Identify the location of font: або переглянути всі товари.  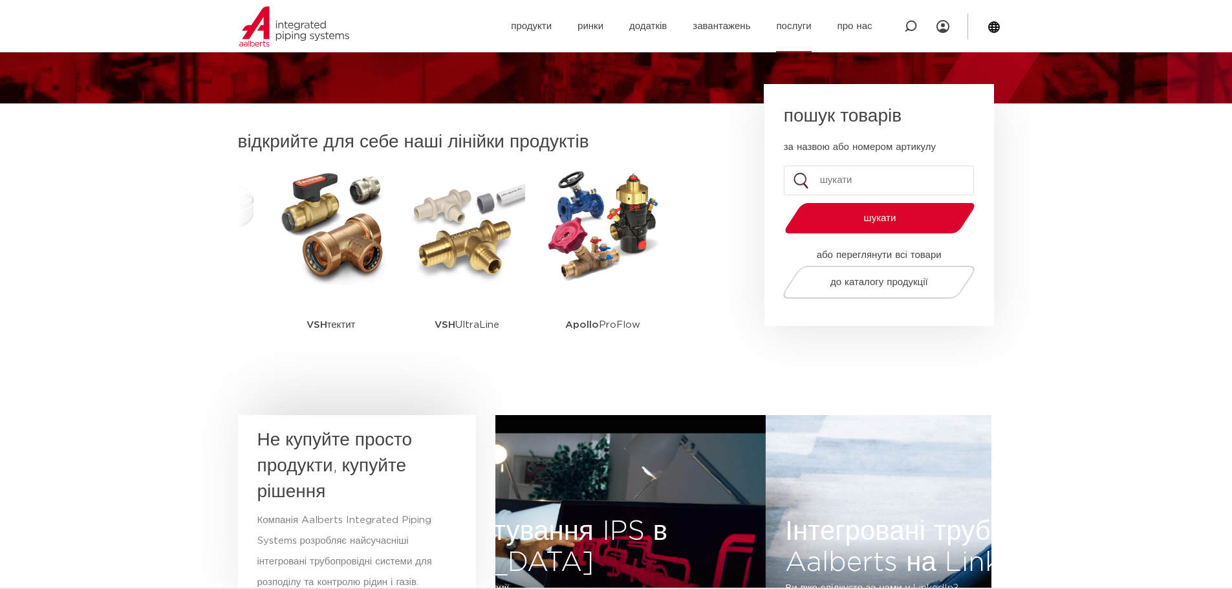
(879, 255).